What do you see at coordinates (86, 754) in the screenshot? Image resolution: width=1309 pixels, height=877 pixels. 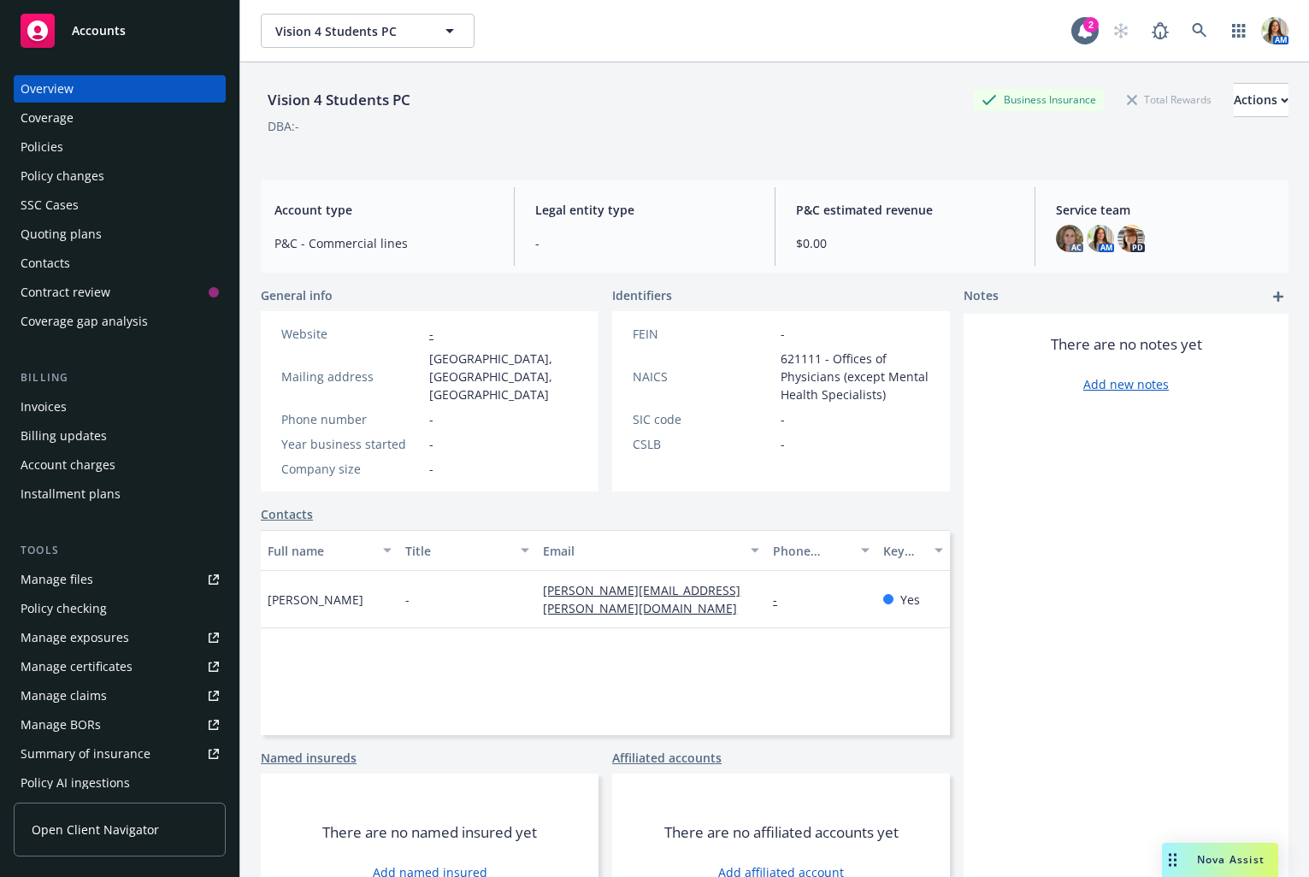 I see `div: Summary of insurance` at bounding box center [86, 754].